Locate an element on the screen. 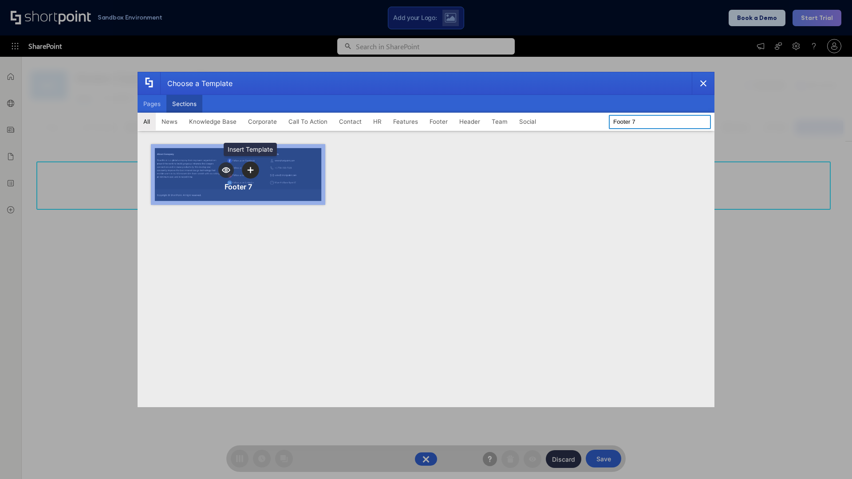 This screenshot has width=852, height=479. button: News is located at coordinates (169, 122).